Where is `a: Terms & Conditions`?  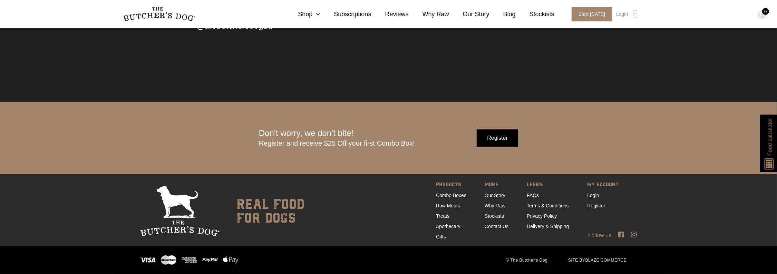 a: Terms & Conditions is located at coordinates (547, 206).